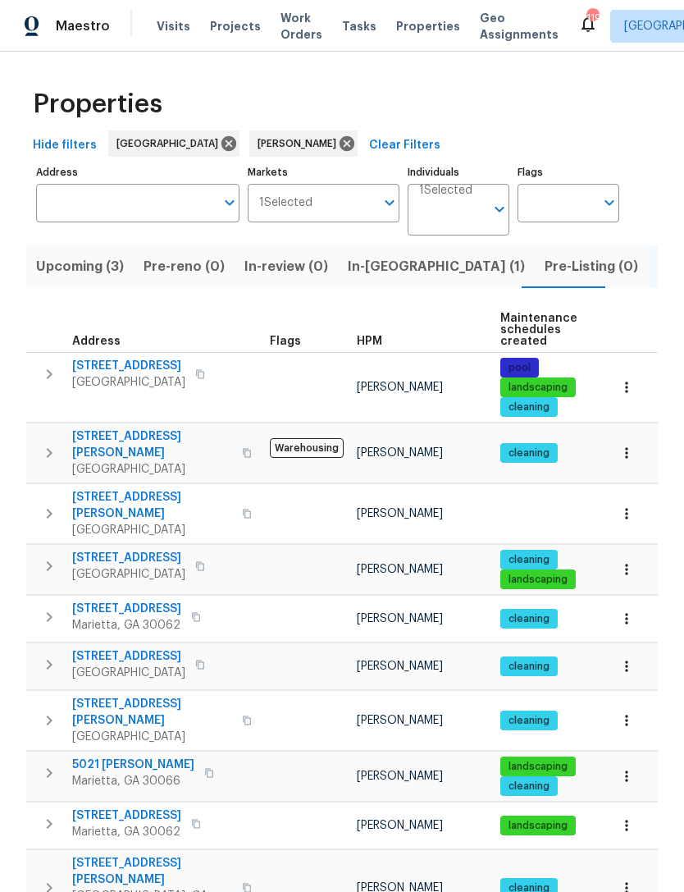 This screenshot has height=892, width=684. Describe the element at coordinates (96, 341) in the screenshot. I see `span: Address` at that location.